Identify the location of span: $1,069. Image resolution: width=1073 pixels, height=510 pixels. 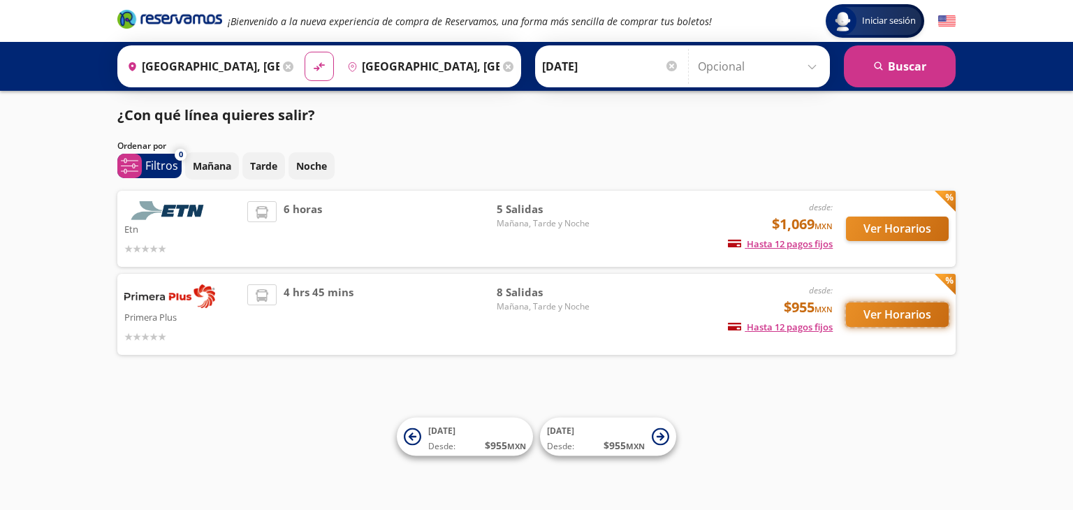
(802, 224).